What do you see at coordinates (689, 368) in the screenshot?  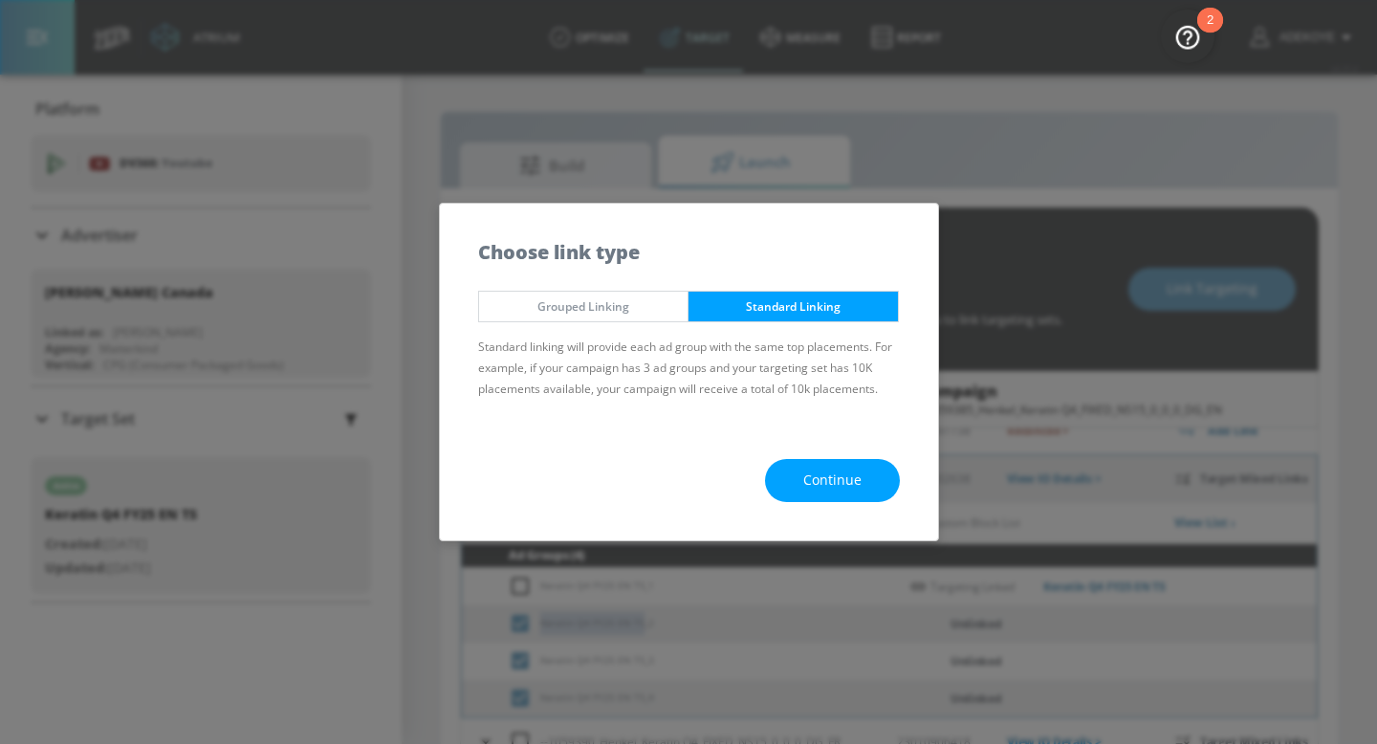 I see `p: Standard linking will provide each ad group with the same top placements. For example, if your ca...` at bounding box center [689, 368].